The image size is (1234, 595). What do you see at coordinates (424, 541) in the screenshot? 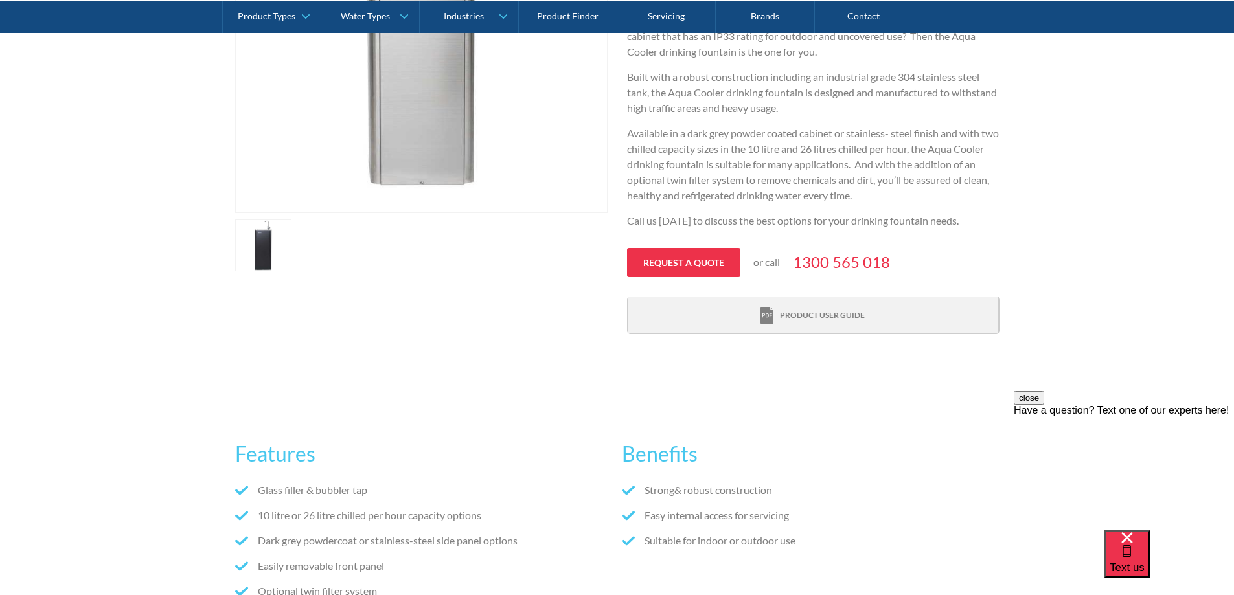
I see `li: Dark grey powdercoat or stainless-steel side panel options` at bounding box center [424, 541].